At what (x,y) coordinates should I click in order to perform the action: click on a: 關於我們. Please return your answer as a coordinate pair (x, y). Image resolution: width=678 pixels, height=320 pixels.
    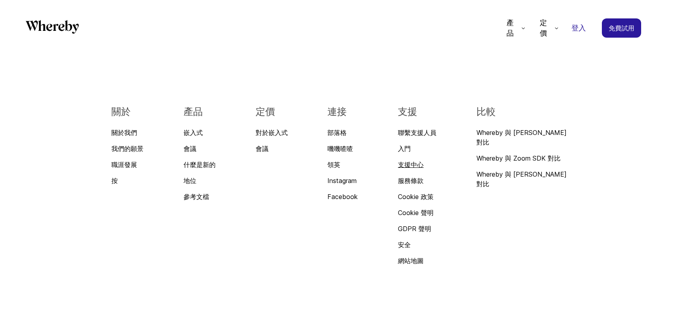
    Looking at the image, I should click on (127, 133).